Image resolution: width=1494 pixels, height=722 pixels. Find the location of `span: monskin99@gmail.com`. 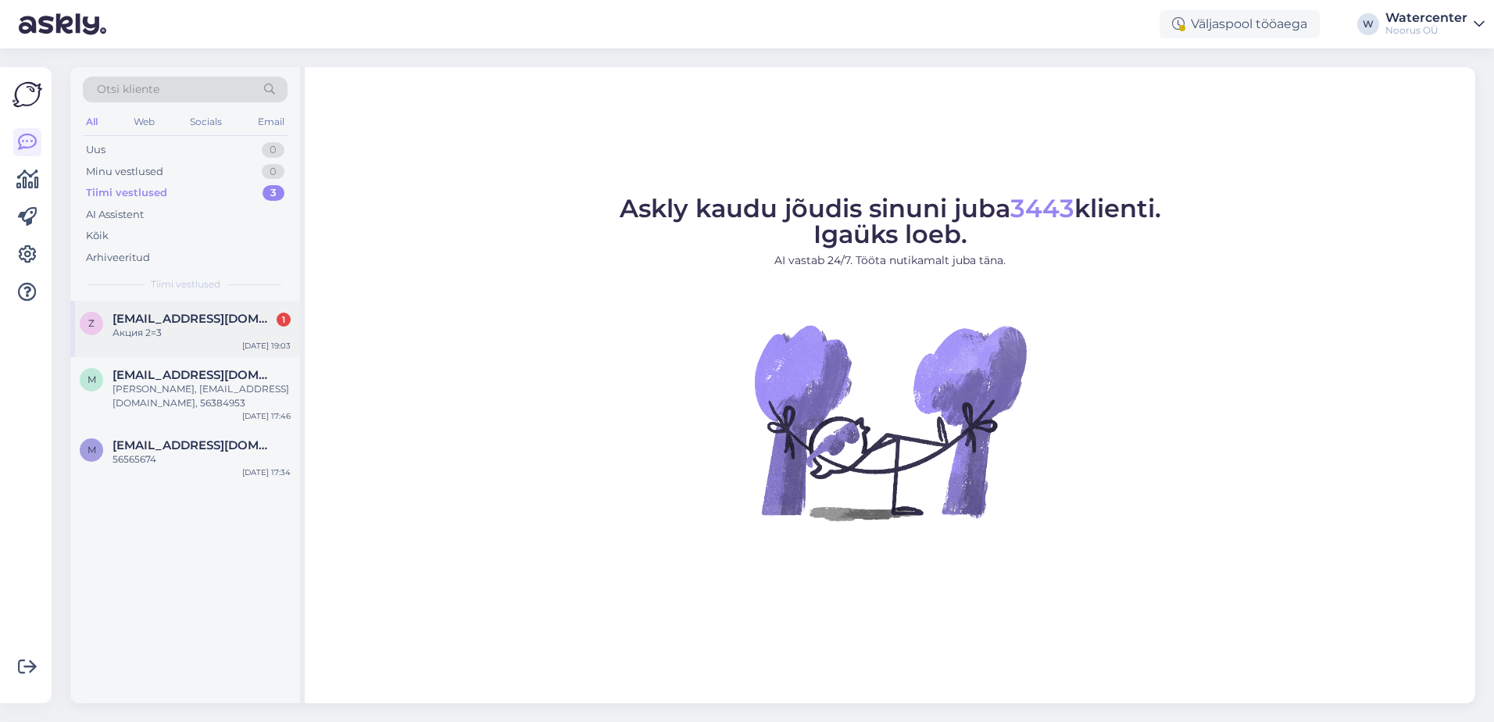

span: monskin99@gmail.com is located at coordinates (194, 445).